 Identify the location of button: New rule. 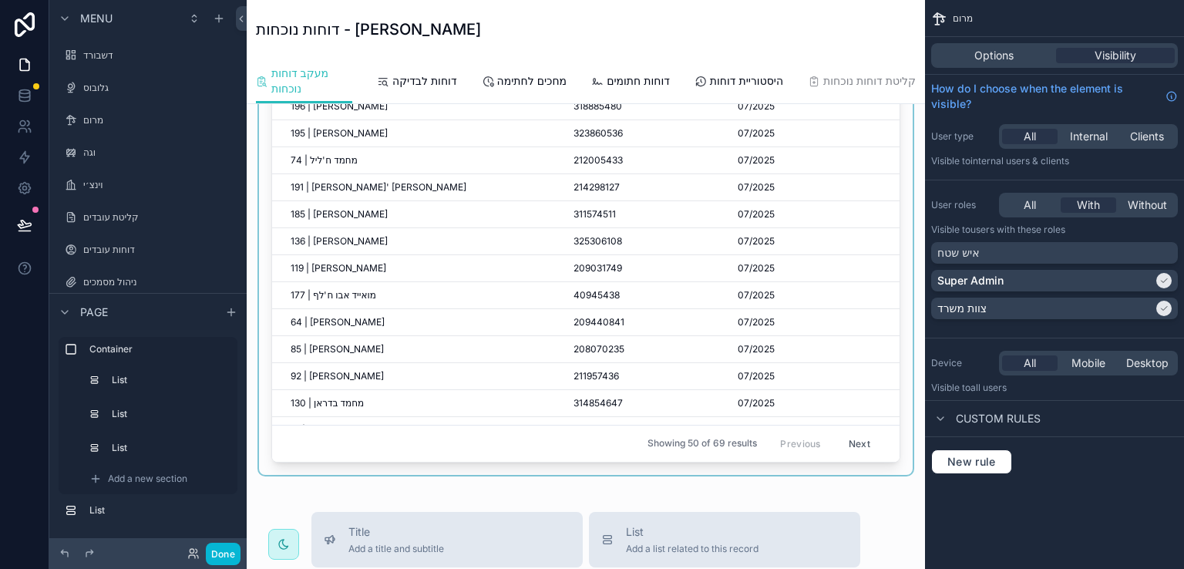
(971, 462).